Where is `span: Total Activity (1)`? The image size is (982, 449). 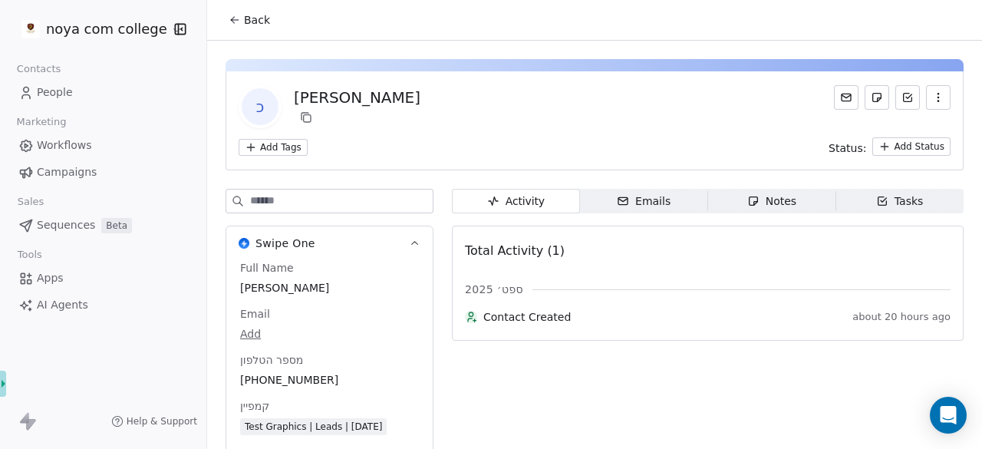
span: Total Activity (1) is located at coordinates (515, 250).